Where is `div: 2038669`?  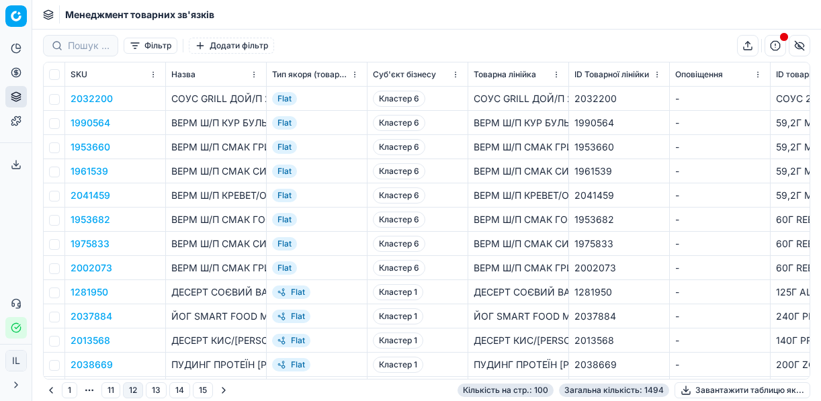
div: 2038669 is located at coordinates (619, 365).